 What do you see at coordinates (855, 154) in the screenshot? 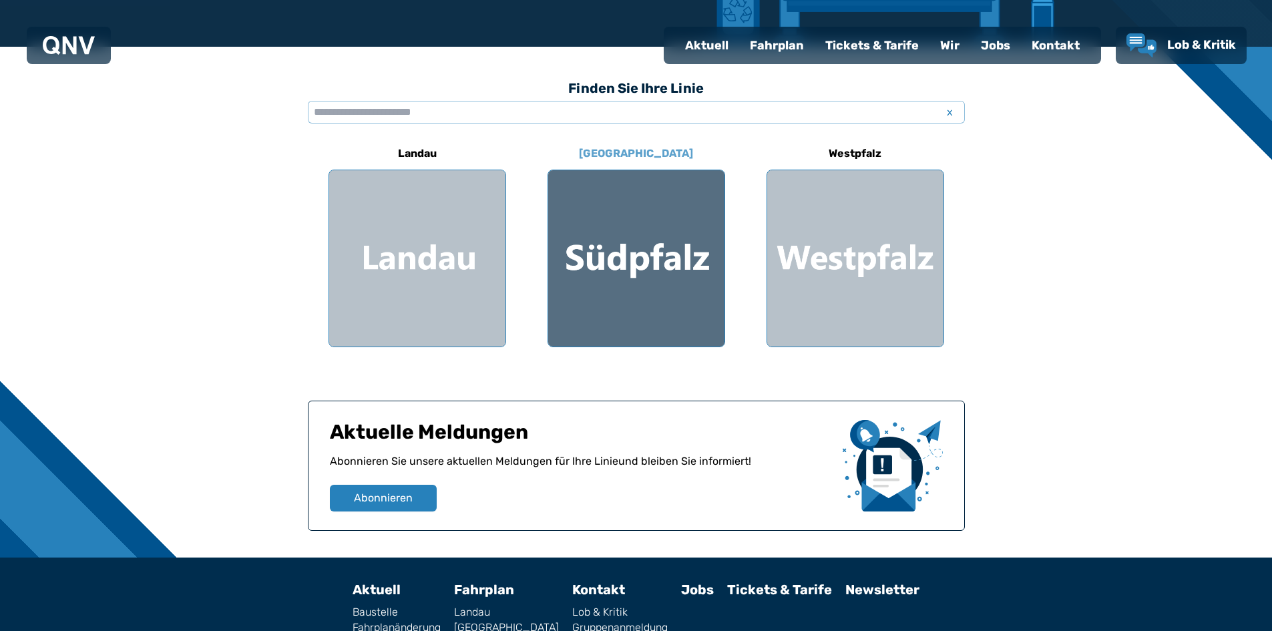
I see `h6: Westpfalz` at bounding box center [855, 154].